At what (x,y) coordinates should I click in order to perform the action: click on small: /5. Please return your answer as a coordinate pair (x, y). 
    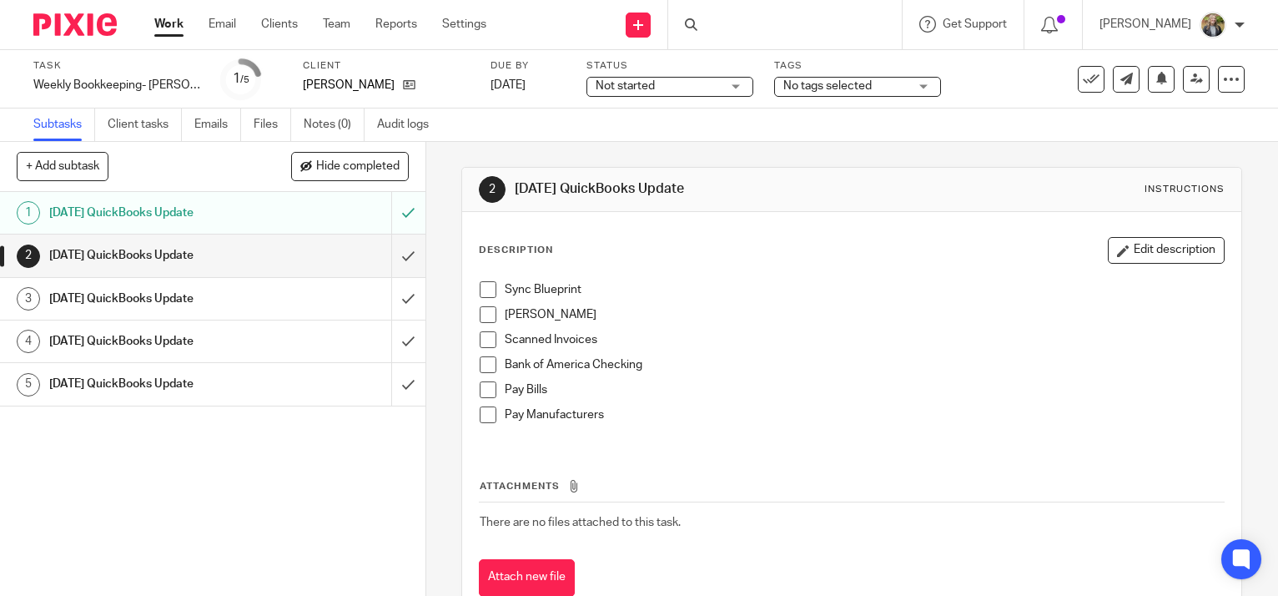
    Looking at the image, I should click on (244, 79).